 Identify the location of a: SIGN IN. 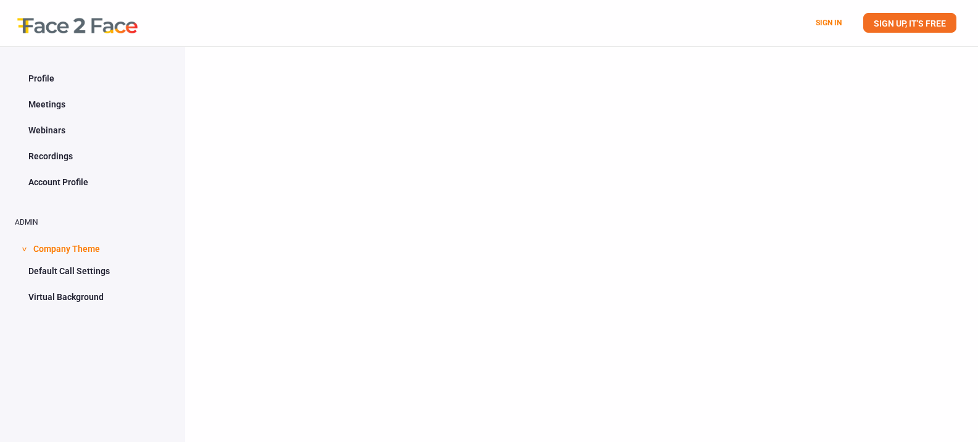
(829, 23).